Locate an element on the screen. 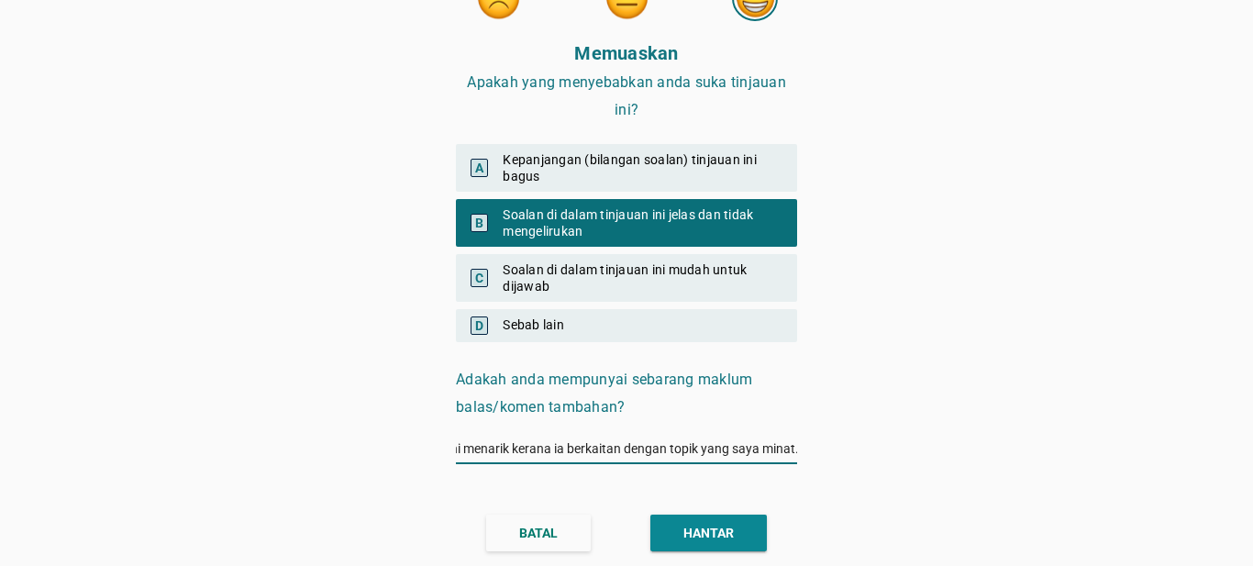  span: Adakah anda mempunyai sebarang maklum balas/komen tambahan? is located at coordinates (604, 393).